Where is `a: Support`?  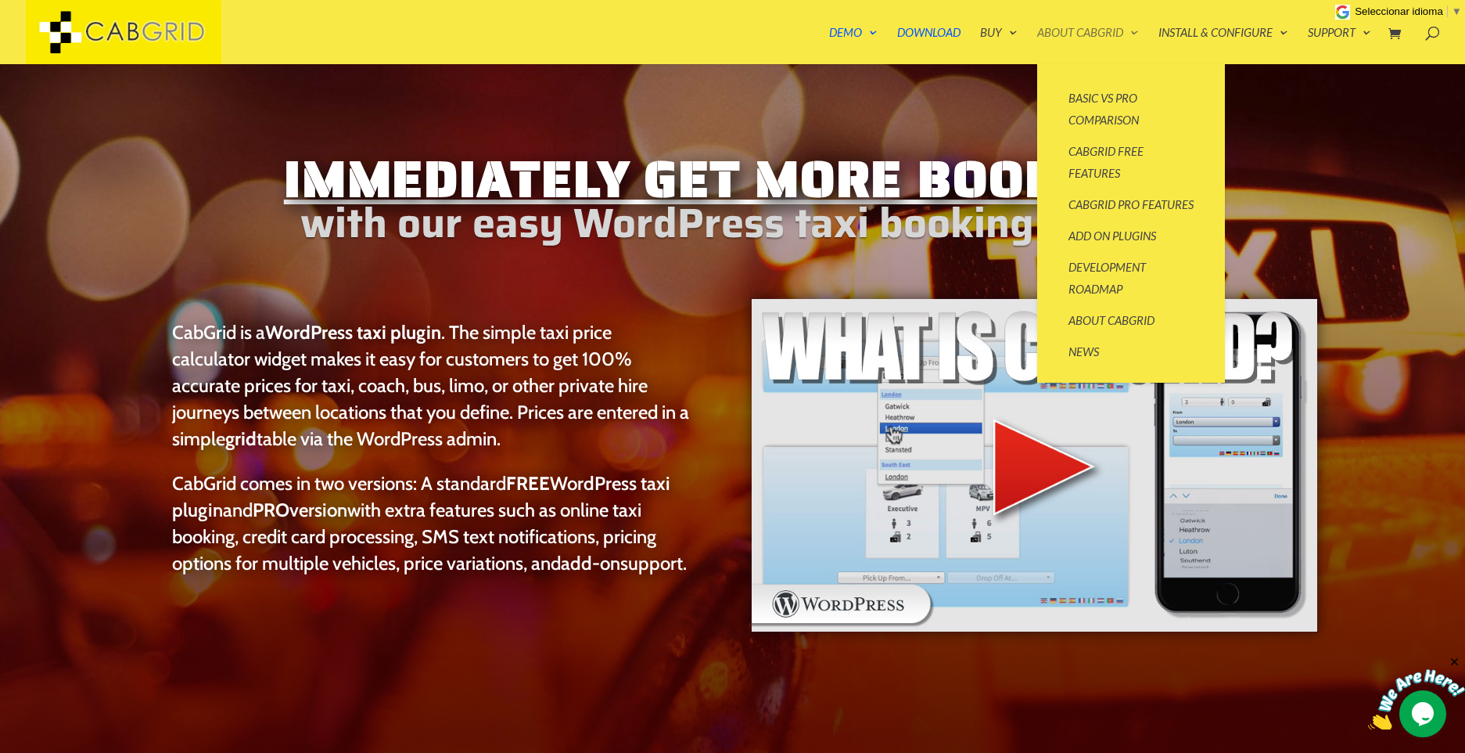
a: Support is located at coordinates (1339, 45).